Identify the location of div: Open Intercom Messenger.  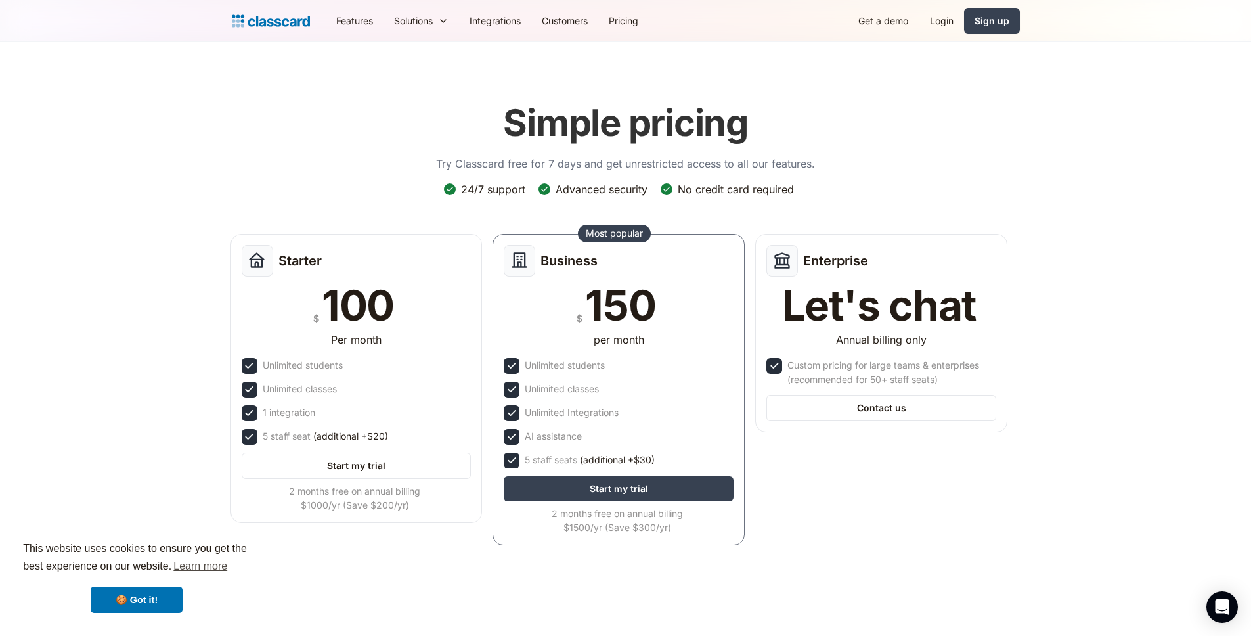
(1222, 607).